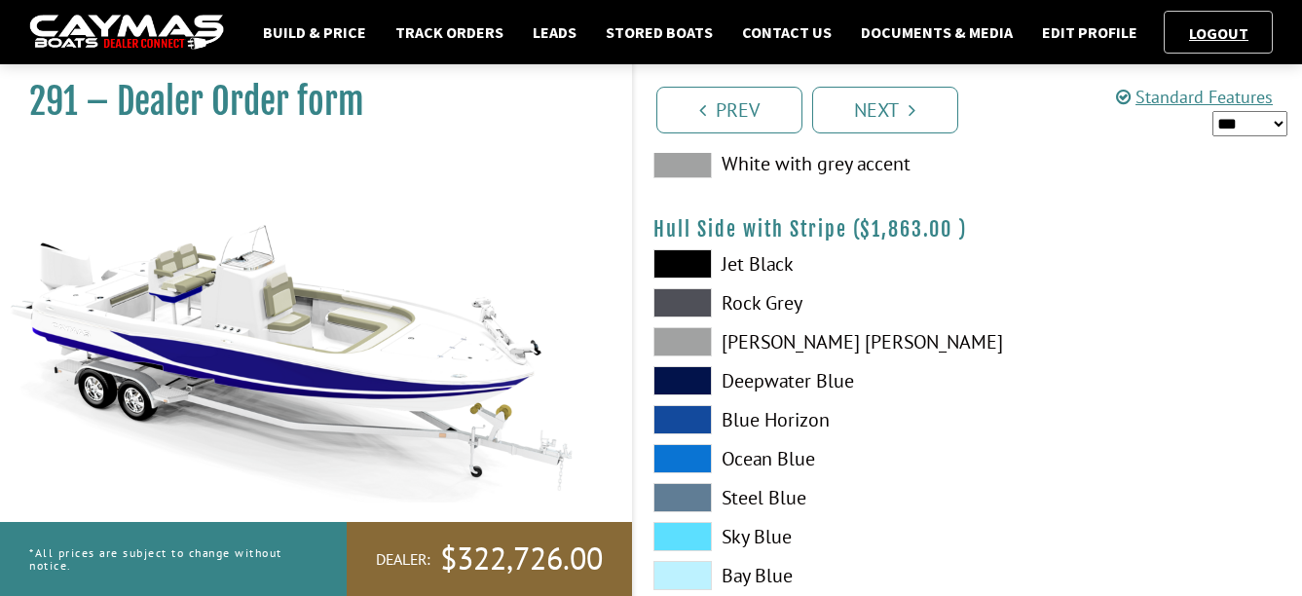  I want to click on label: Sky Blue, so click(800, 536).